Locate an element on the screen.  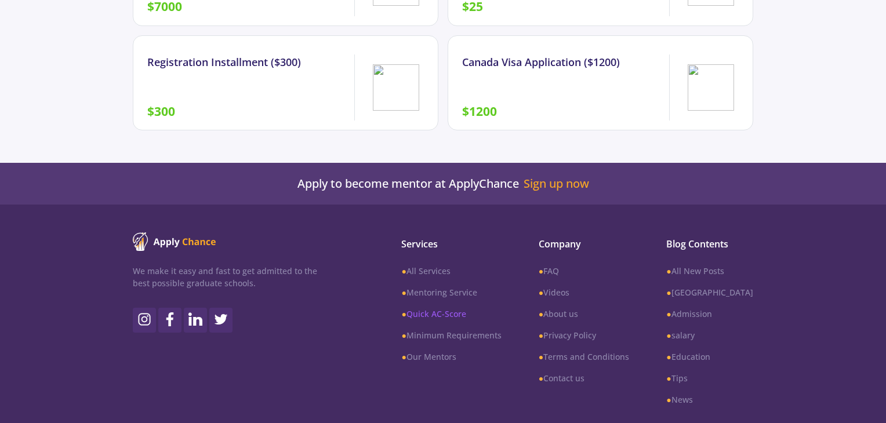
span: $300 is located at coordinates (161, 111).